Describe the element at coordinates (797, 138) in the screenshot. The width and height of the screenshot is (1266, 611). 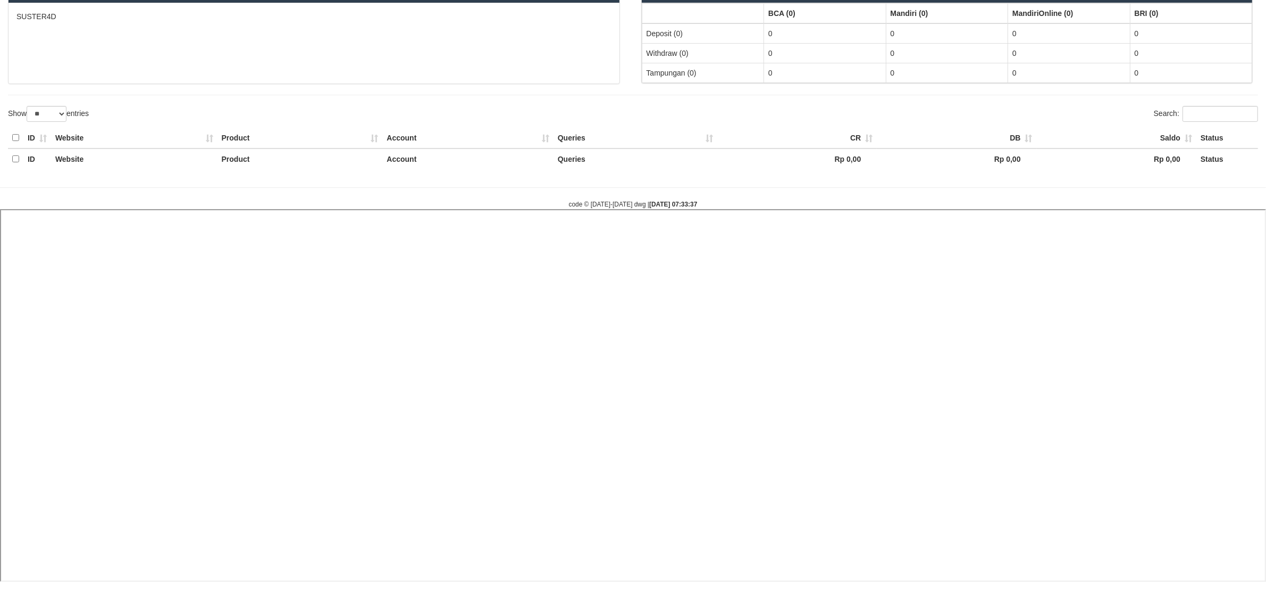
I see `th: CR` at that location.